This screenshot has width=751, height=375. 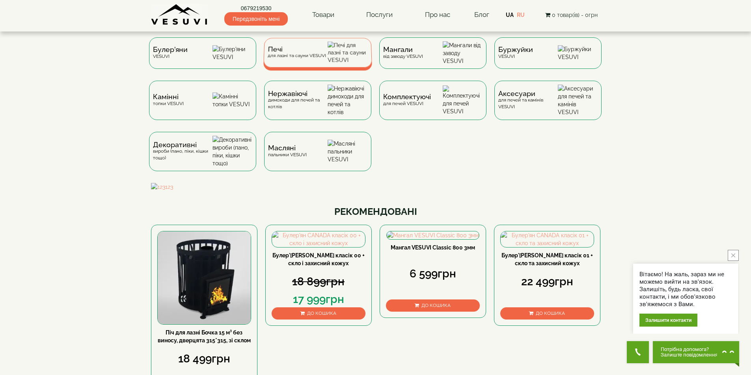 What do you see at coordinates (481, 15) in the screenshot?
I see `a: Блог` at bounding box center [481, 15].